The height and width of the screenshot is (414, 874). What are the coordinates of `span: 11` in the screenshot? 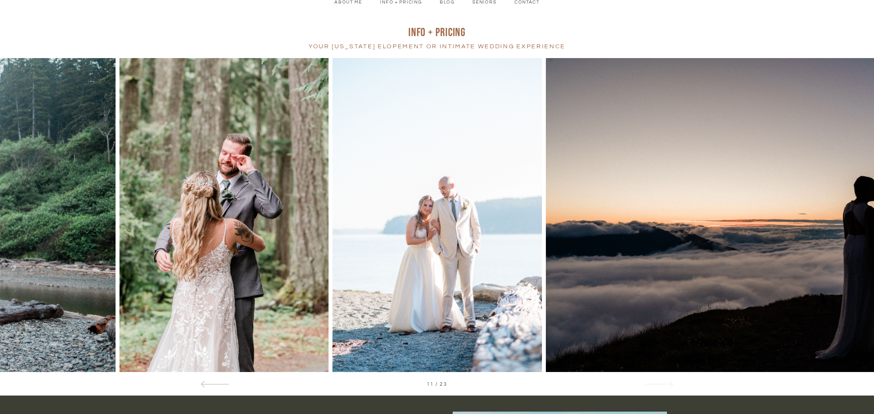 It's located at (430, 385).